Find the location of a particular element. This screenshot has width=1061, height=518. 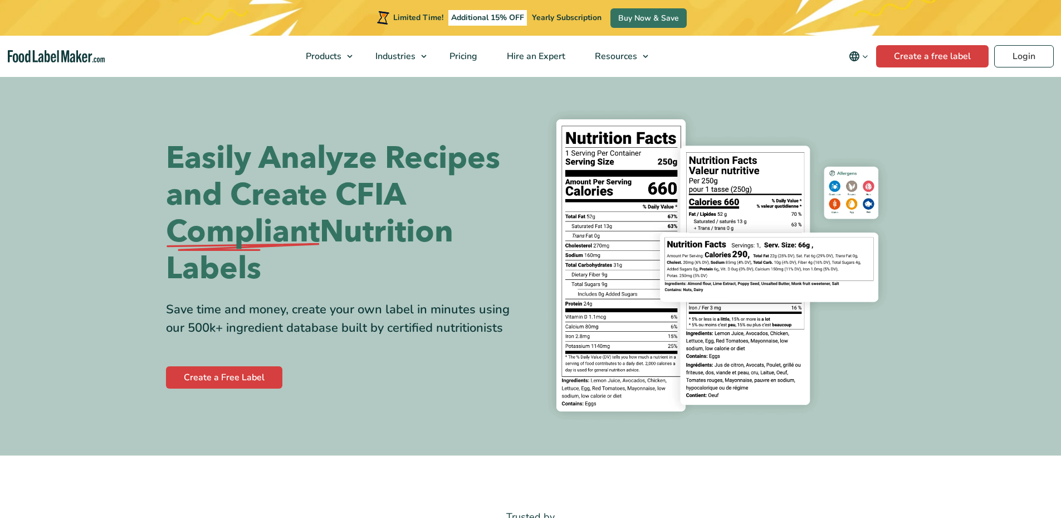

a: Login is located at coordinates (1024, 56).